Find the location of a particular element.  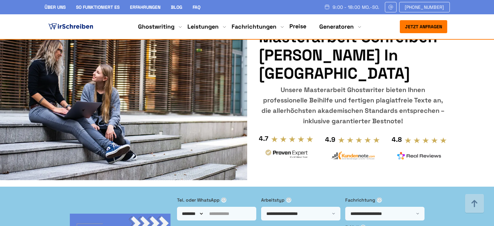

div: 4.8 is located at coordinates (397, 139).